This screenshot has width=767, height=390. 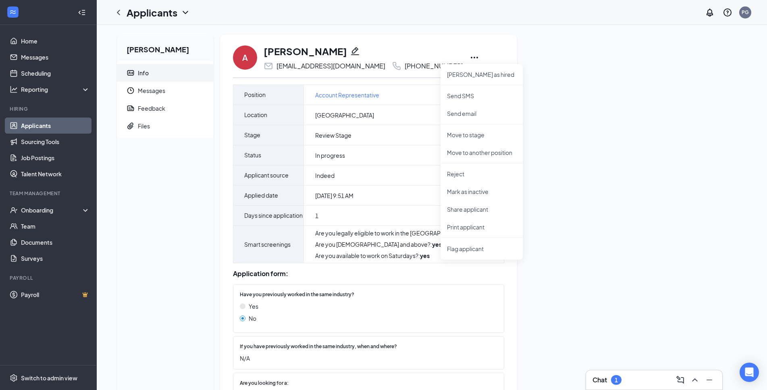 What do you see at coordinates (165, 73) in the screenshot?
I see `a: ContactCardInfo` at bounding box center [165, 73].